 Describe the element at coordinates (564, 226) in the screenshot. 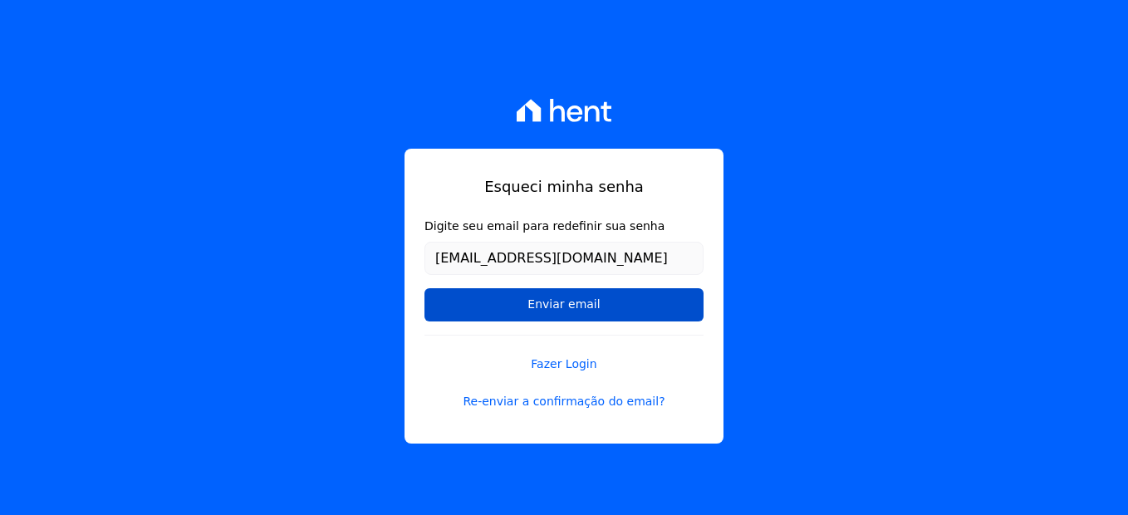

I see `label: Digite seu email para redefinir sua senha` at that location.